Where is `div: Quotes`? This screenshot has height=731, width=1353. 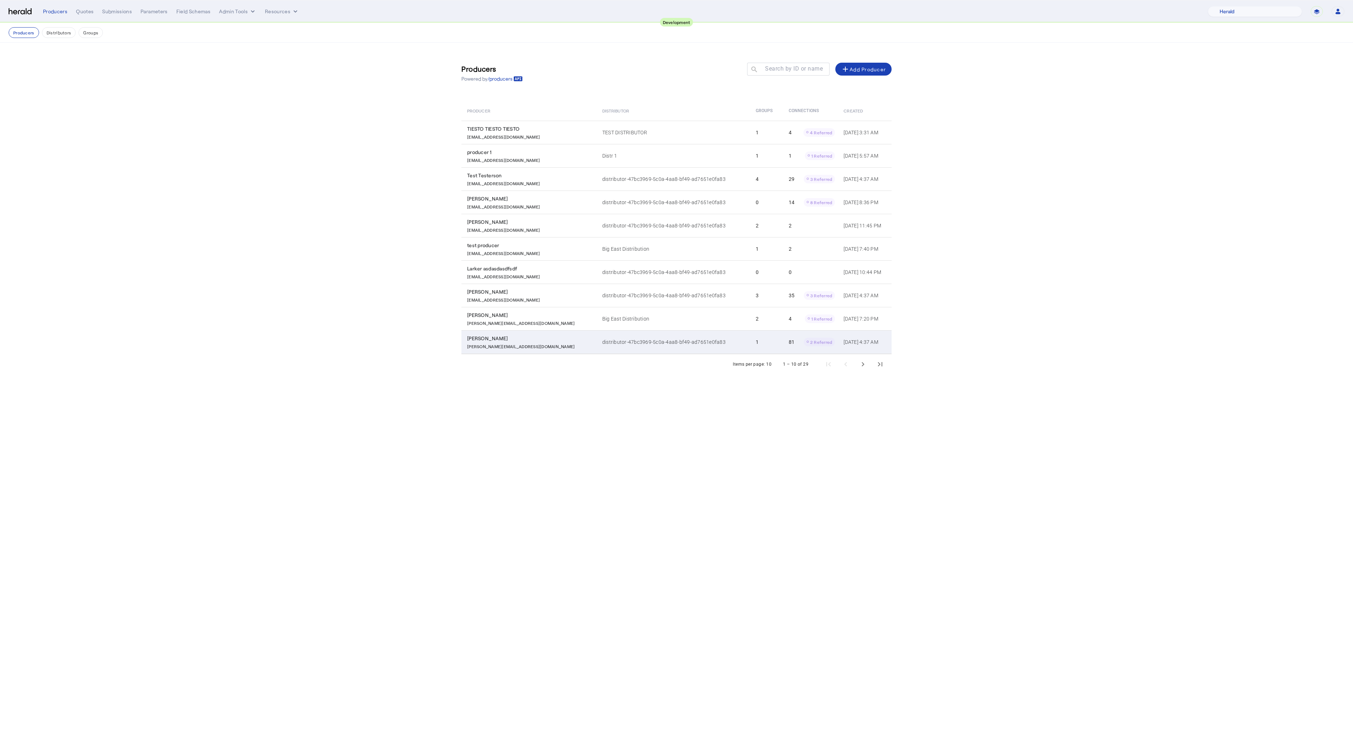
div: Quotes is located at coordinates (85, 11).